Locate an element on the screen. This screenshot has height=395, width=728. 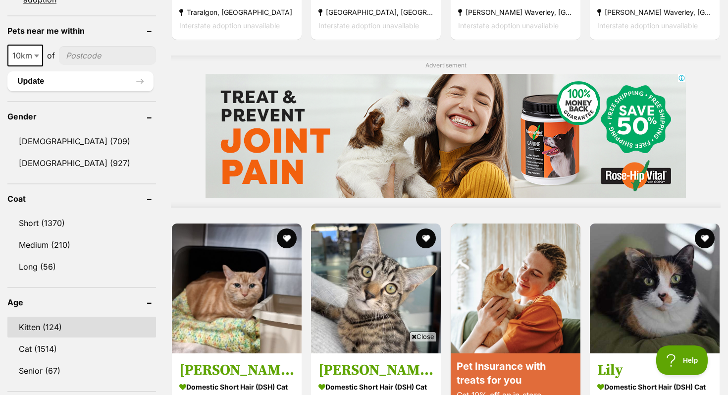
img: Ollie - Domestic Short Hair (DSH) Cat is located at coordinates (376, 288).